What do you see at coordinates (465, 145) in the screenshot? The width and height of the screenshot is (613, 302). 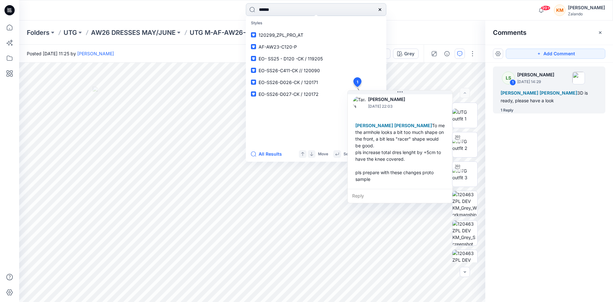 I see `img: UTG outfit 2` at bounding box center [465, 145].